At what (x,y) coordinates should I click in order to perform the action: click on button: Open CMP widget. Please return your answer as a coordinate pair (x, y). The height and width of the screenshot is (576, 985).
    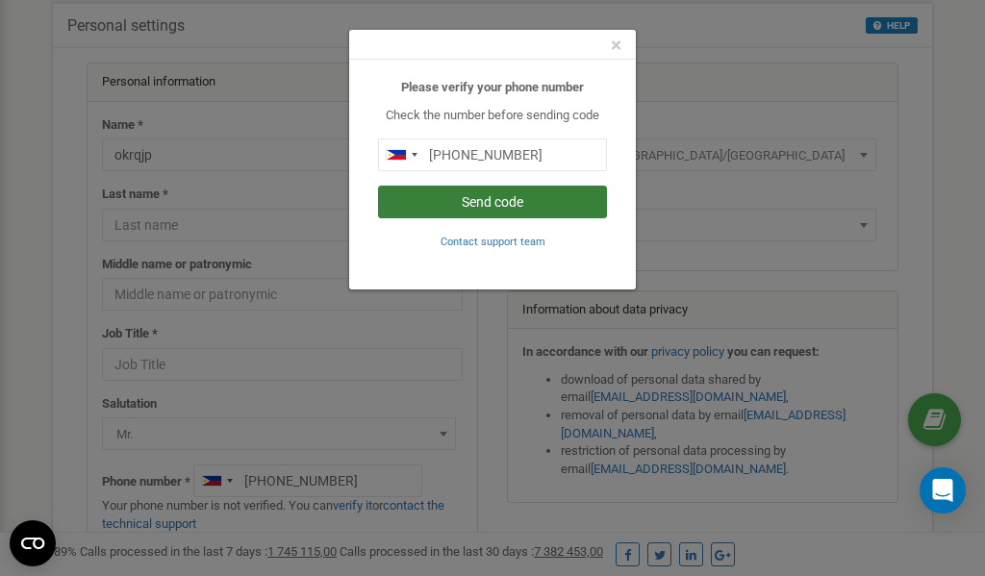
    Looking at the image, I should click on (33, 543).